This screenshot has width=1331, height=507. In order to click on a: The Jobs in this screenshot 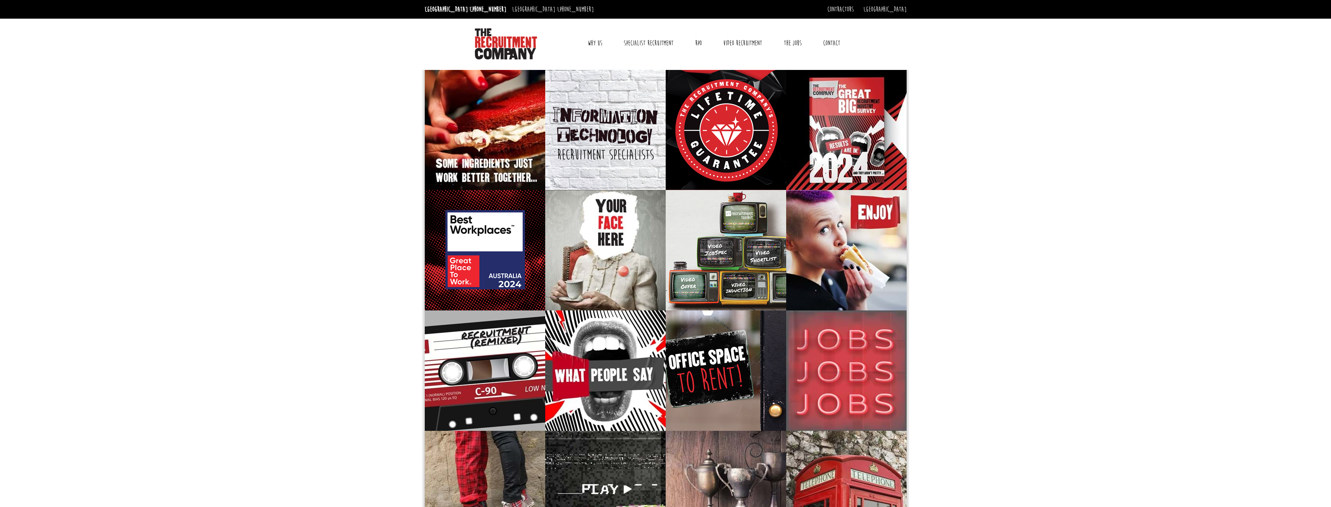, I will do `click(793, 43)`.